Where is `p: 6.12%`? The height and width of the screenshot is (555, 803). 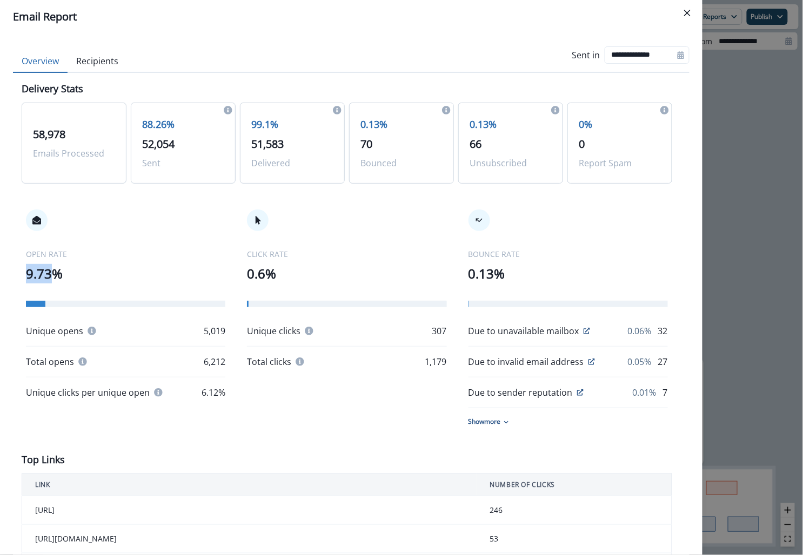 p: 6.12% is located at coordinates (213, 393).